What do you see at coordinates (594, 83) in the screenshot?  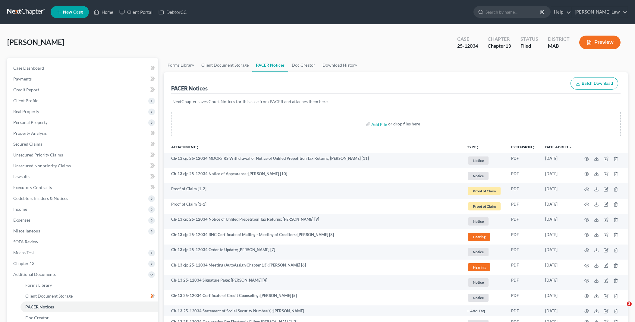 I see `button: Batch Download` at bounding box center [594, 83].